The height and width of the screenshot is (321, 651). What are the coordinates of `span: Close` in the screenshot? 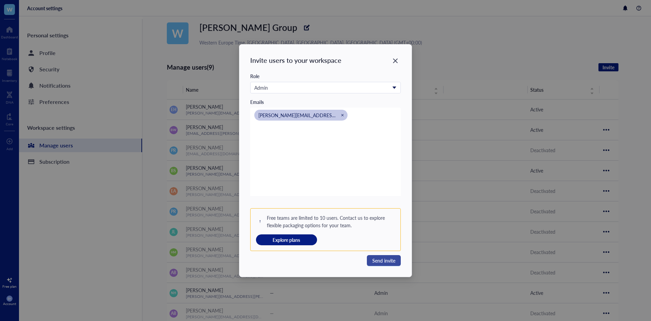 It's located at (396, 61).